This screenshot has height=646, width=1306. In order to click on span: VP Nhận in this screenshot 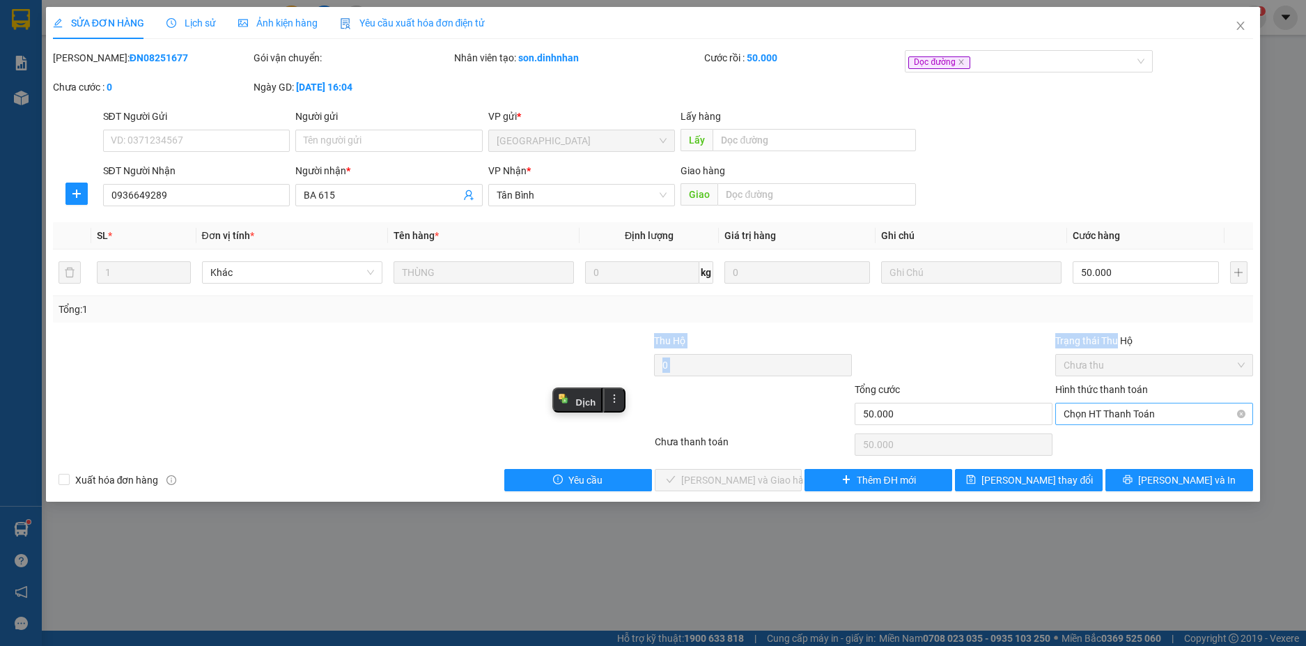, I will do `click(507, 171)`.